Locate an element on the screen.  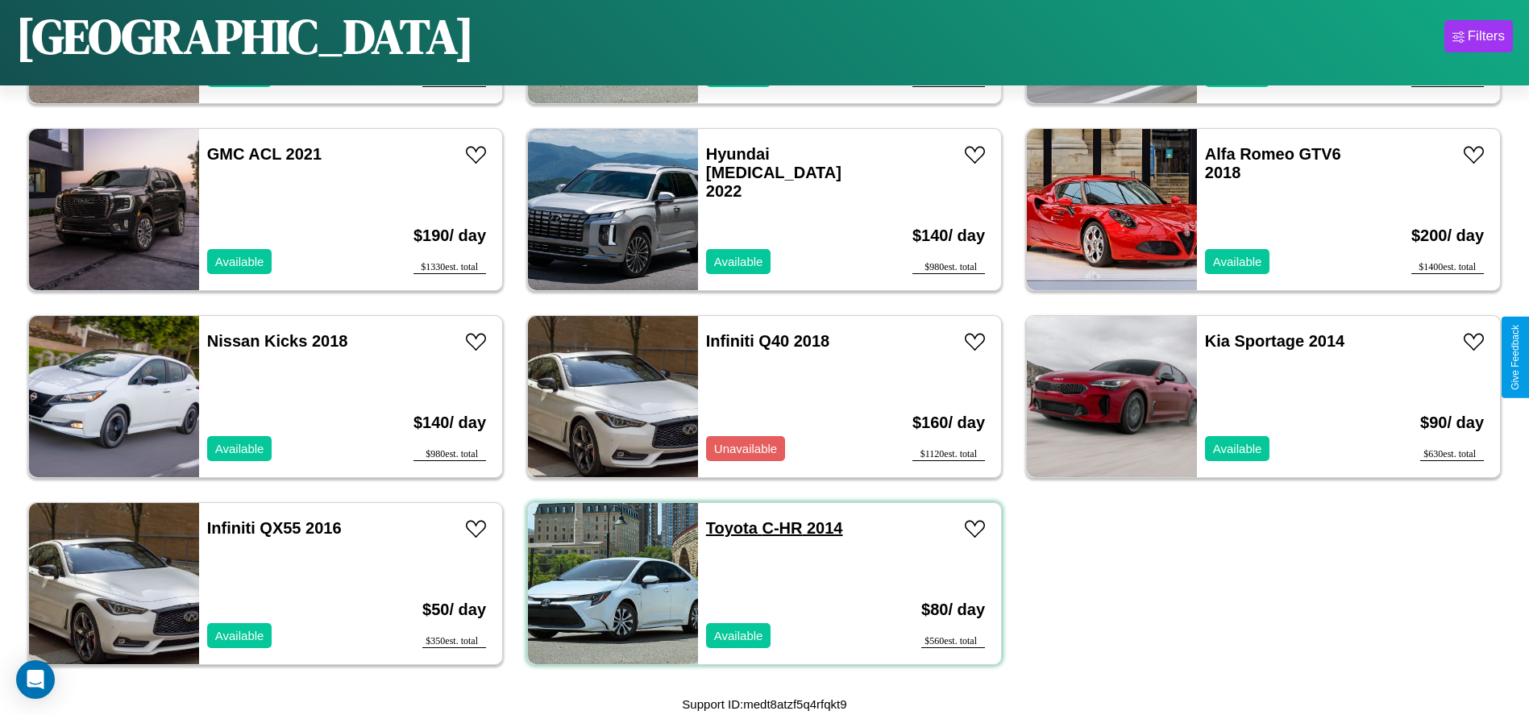
div: Filters is located at coordinates (1487, 36).